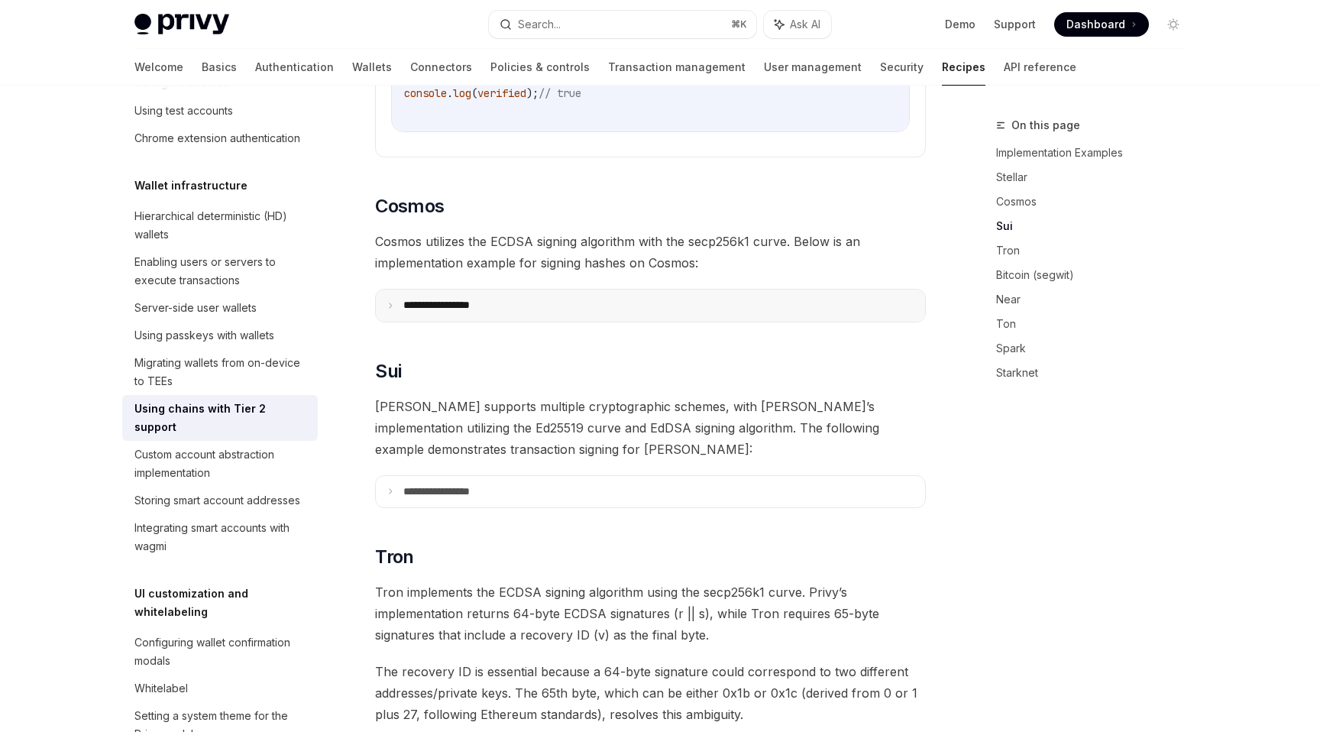 Image resolution: width=1320 pixels, height=732 pixels. Describe the element at coordinates (220, 138) in the screenshot. I see `a: Chrome extension authentication` at that location.